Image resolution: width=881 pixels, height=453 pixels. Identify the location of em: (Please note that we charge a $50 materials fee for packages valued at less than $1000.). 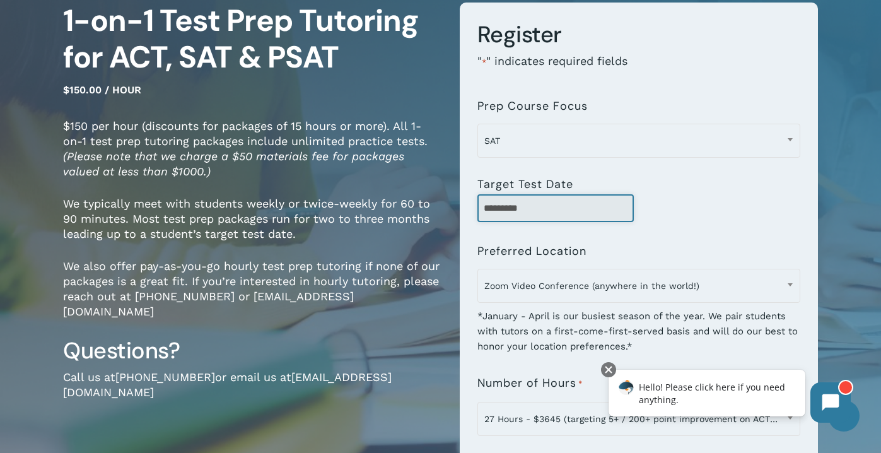
(233, 163).